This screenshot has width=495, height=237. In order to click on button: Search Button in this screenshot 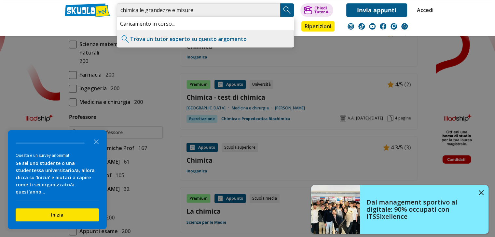, I will do `click(287, 10)`.